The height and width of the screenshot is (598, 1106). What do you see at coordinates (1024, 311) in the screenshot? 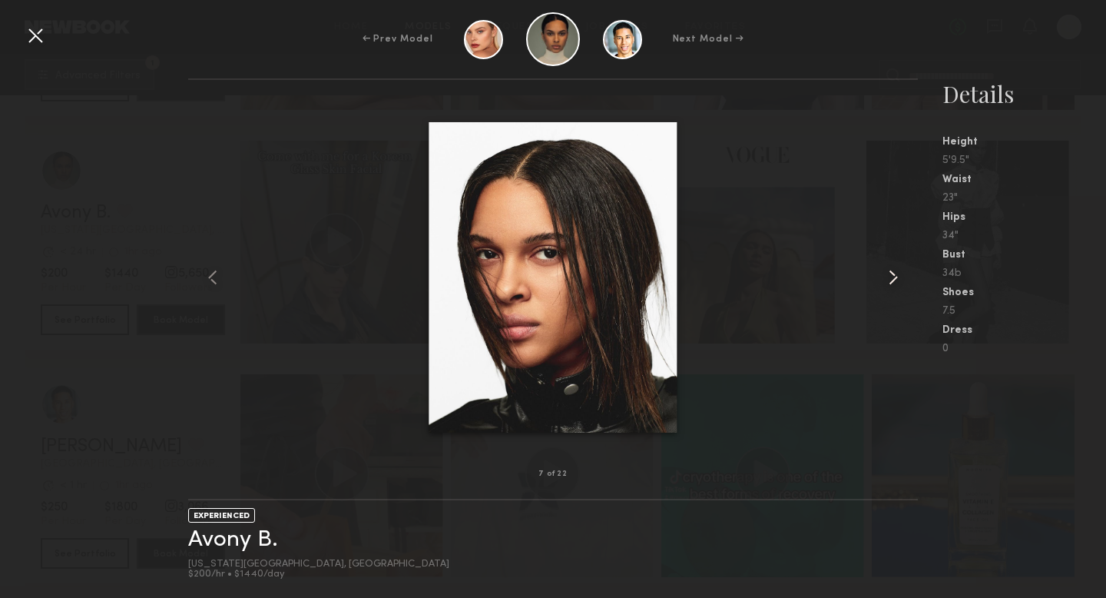
I see `div: 7.5` at bounding box center [1024, 311].